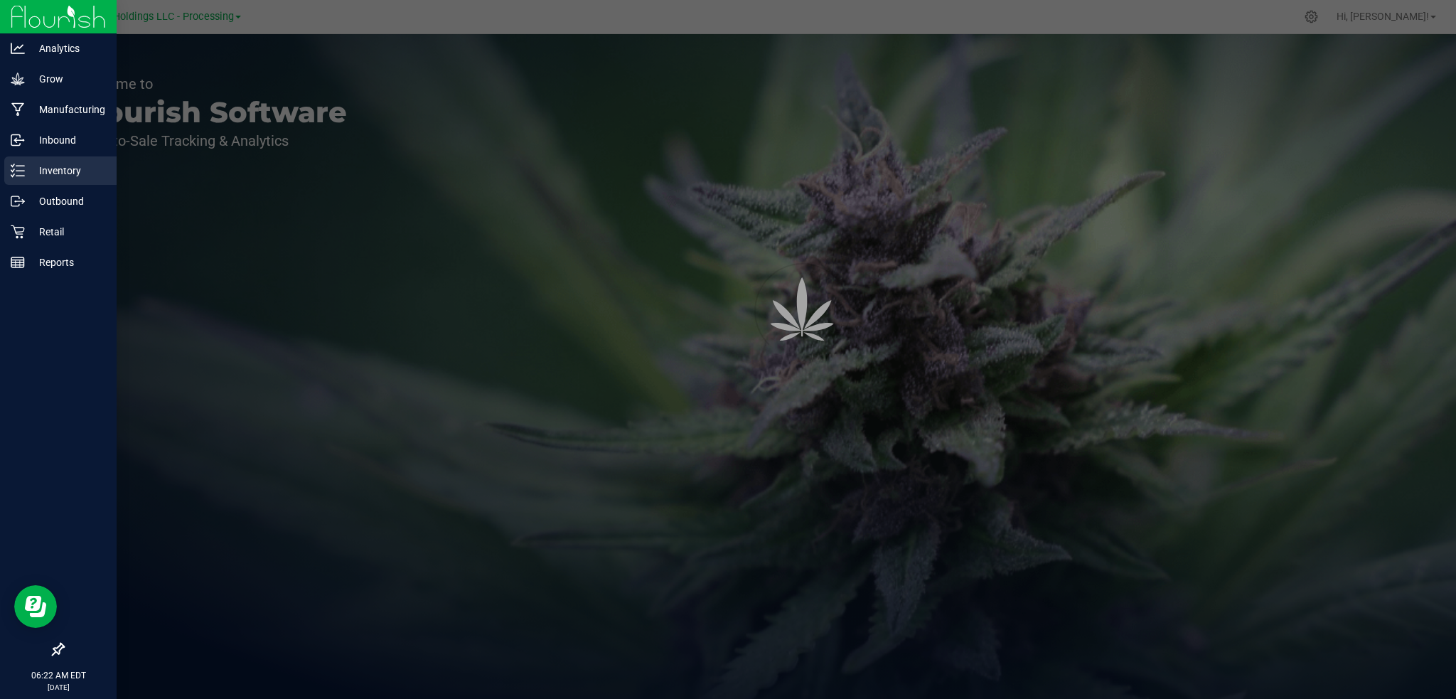 This screenshot has height=699, width=1456. What do you see at coordinates (18, 201) in the screenshot?
I see `inline-svg: Outbound` at bounding box center [18, 201].